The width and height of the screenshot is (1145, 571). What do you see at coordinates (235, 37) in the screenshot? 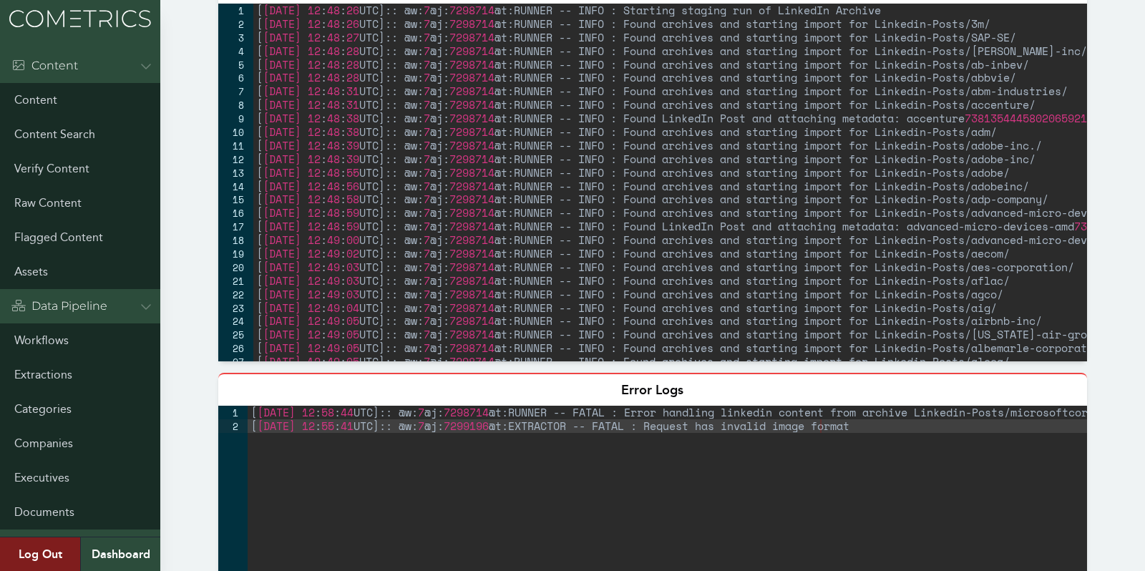
I see `div: 3` at bounding box center [235, 37].